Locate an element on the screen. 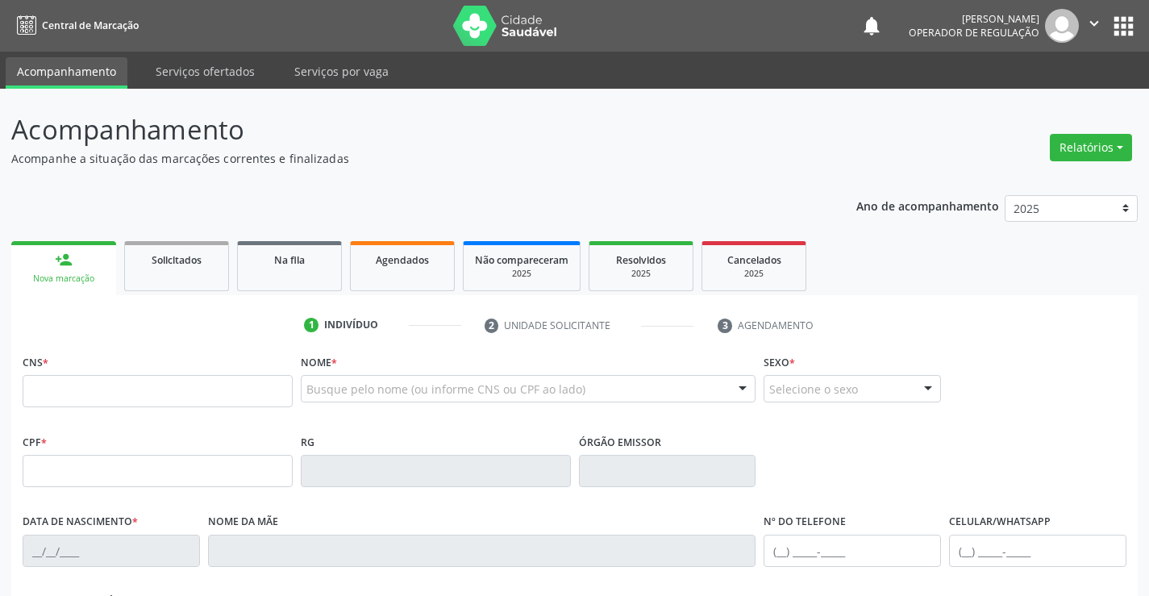 The height and width of the screenshot is (596, 1149). label: Nº do Telefone is located at coordinates (805, 522).